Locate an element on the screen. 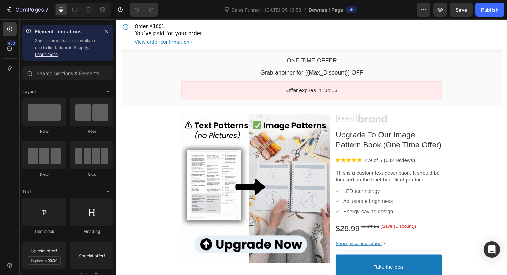  bdo: Grab another for {{Max_Discount}} OFF is located at coordinates (207, 57).